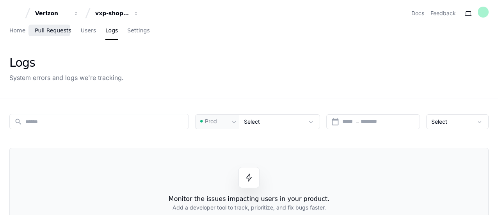 This screenshot has height=215, width=498. What do you see at coordinates (117, 13) in the screenshot?
I see `button: vxp-shoppingcart-services` at bounding box center [117, 13].